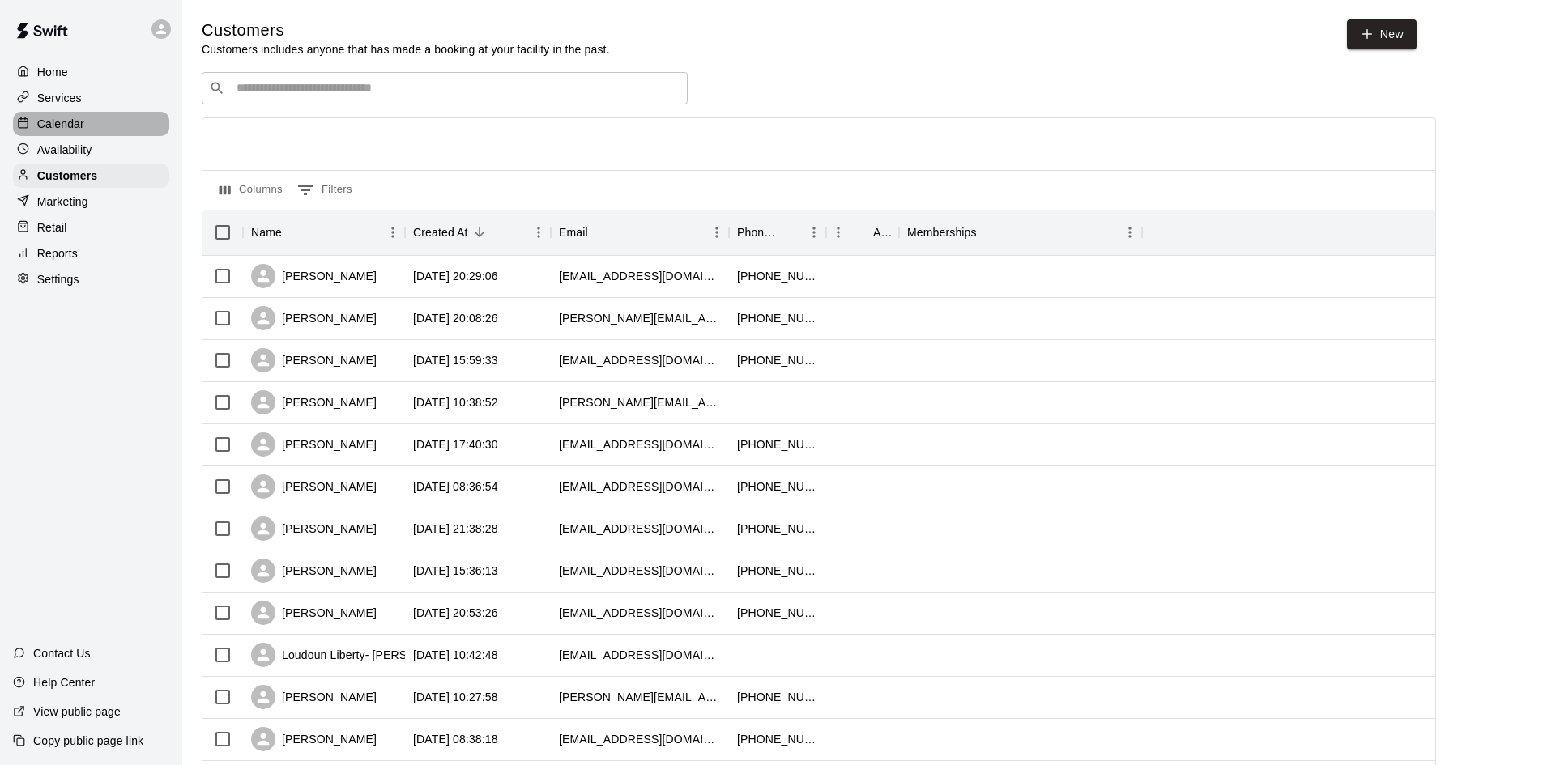 The image size is (1543, 765). What do you see at coordinates (445, 88) in the screenshot?
I see `div: Search customers by name or email` at bounding box center [445, 88].